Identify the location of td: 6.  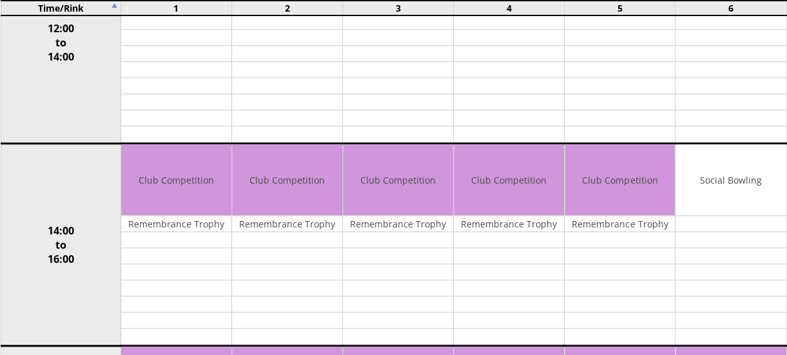
(731, 8).